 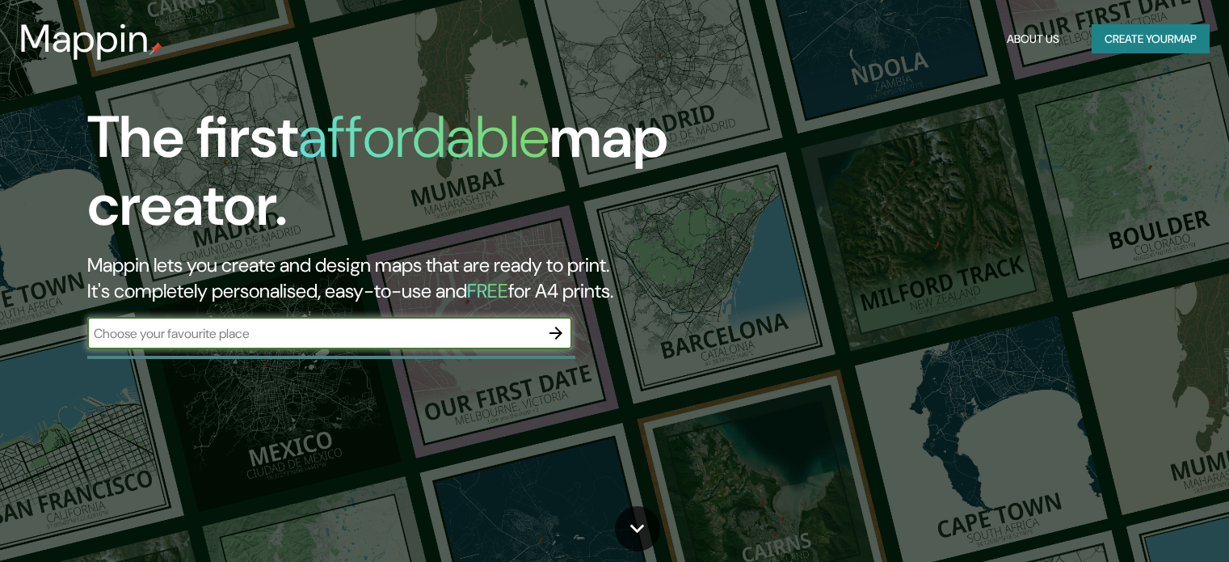 I want to click on h1: affordable, so click(x=423, y=137).